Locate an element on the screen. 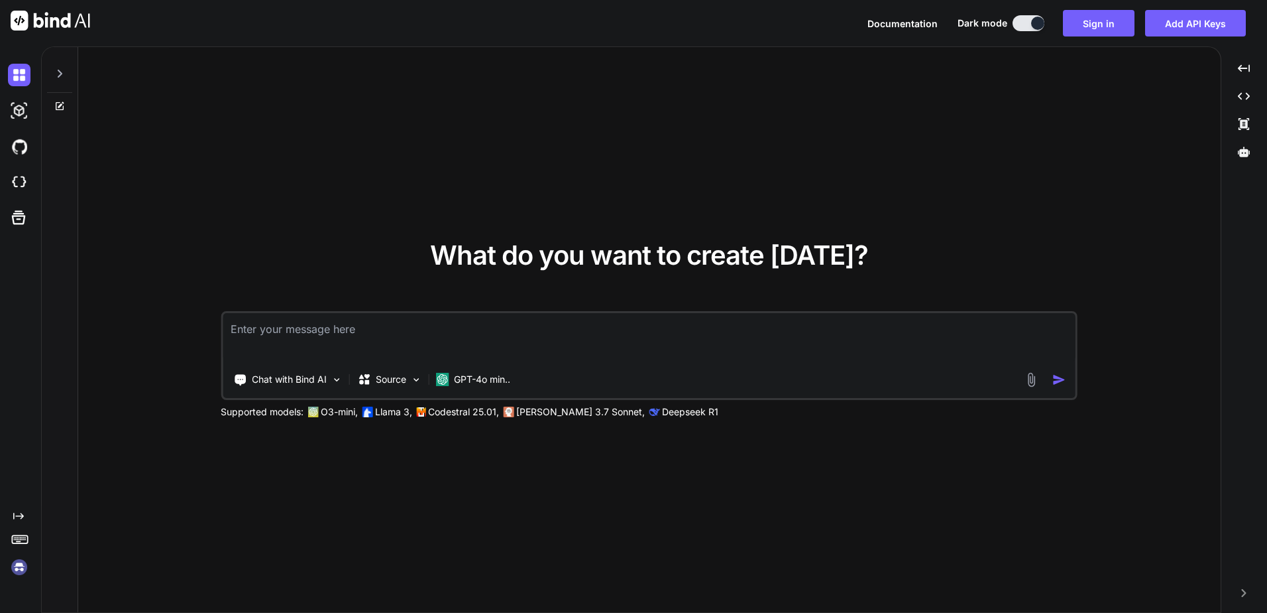 The width and height of the screenshot is (1267, 613). img: darkChat is located at coordinates (19, 75).